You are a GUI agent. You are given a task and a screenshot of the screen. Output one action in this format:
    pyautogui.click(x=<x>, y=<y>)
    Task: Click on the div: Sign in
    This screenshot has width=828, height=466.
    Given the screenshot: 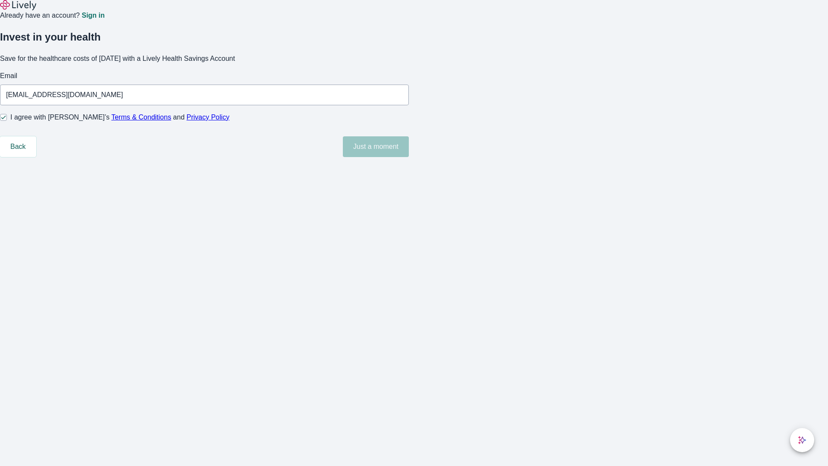 What is the action you would take?
    pyautogui.click(x=93, y=16)
    